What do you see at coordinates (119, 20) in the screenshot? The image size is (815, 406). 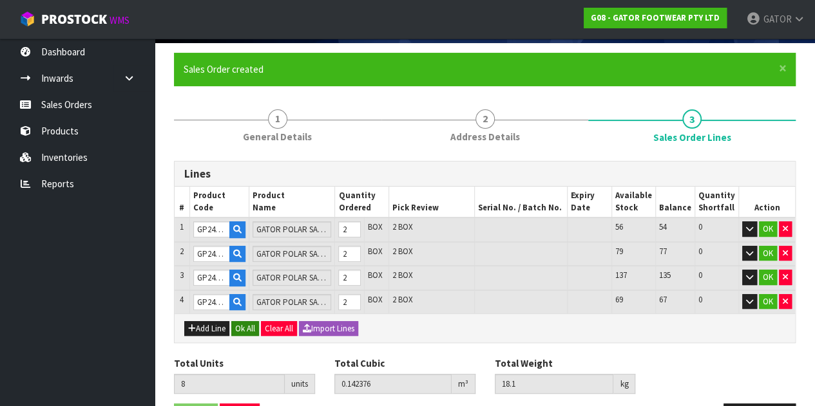 I see `small: WMS` at bounding box center [119, 20].